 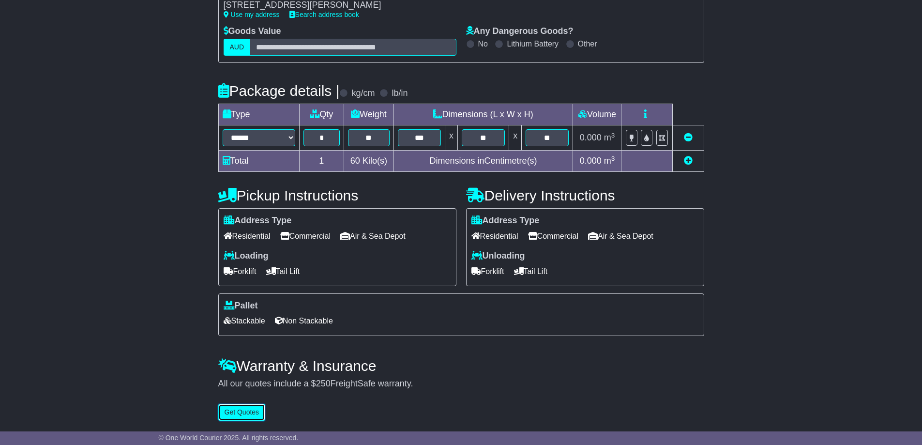 What do you see at coordinates (585, 195) in the screenshot?
I see `h4: Delivery Instructions` at bounding box center [585, 195].